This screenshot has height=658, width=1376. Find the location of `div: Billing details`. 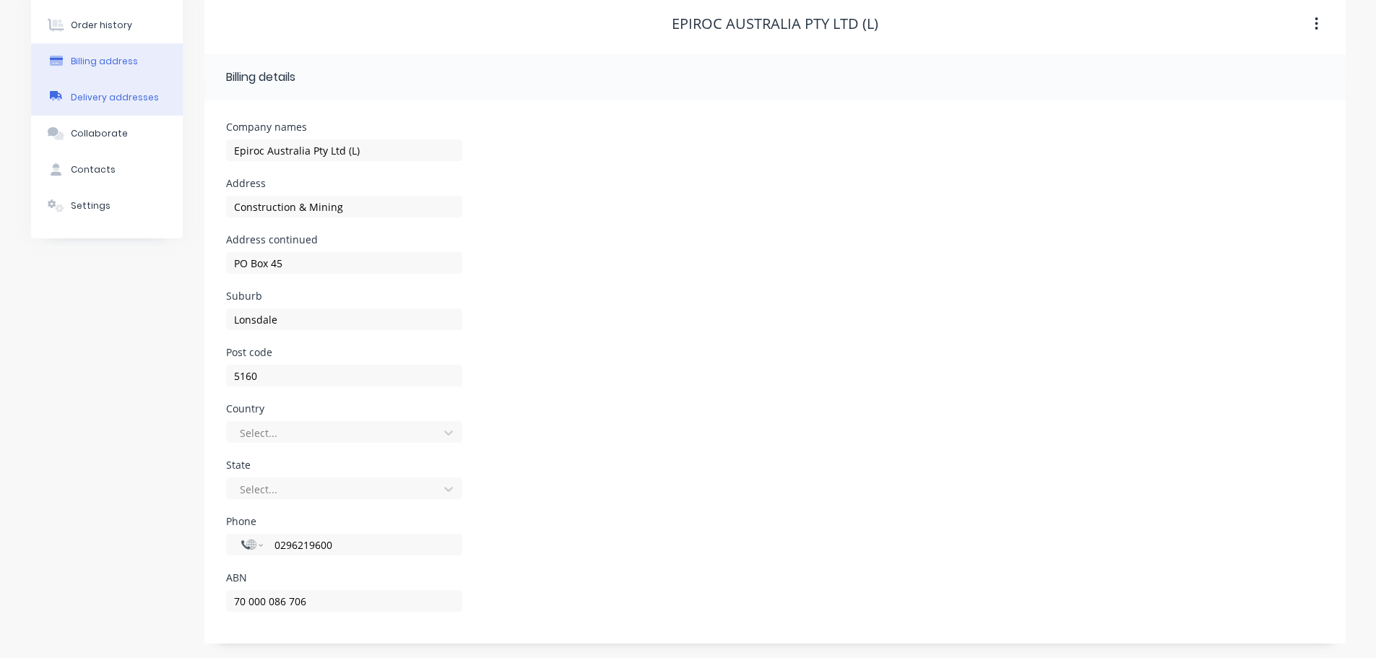

div: Billing details is located at coordinates (261, 77).